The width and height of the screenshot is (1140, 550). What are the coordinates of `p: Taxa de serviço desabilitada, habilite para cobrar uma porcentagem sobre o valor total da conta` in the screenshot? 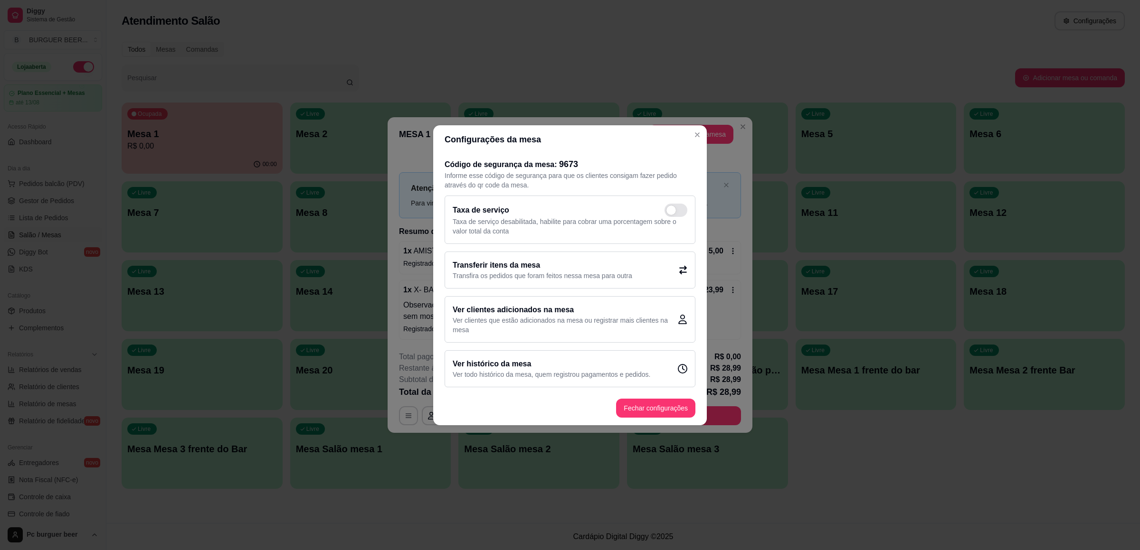 It's located at (570, 227).